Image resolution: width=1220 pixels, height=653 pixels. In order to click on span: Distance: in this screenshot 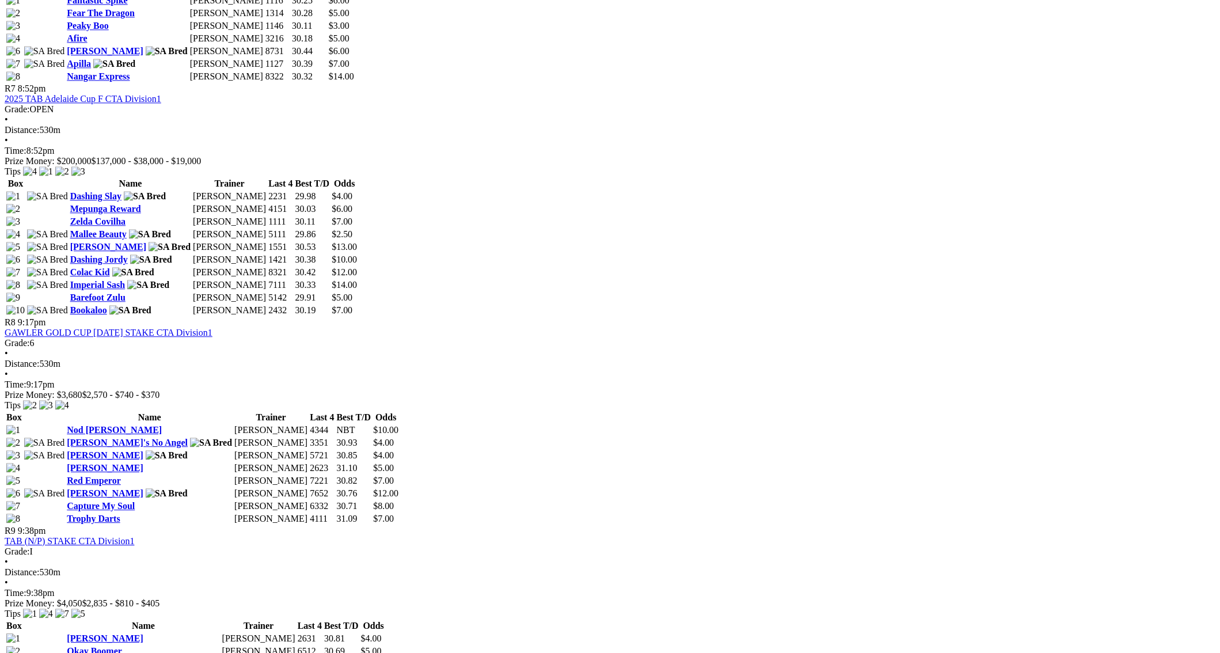, I will do `click(22, 572)`.